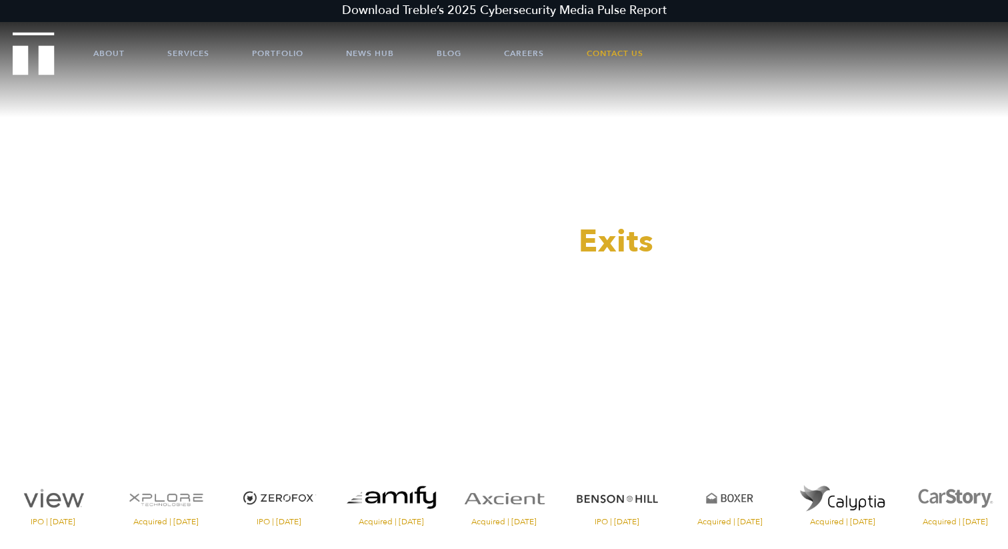 Image resolution: width=1008 pixels, height=549 pixels. Describe the element at coordinates (109, 53) in the screenshot. I see `a: About` at that location.